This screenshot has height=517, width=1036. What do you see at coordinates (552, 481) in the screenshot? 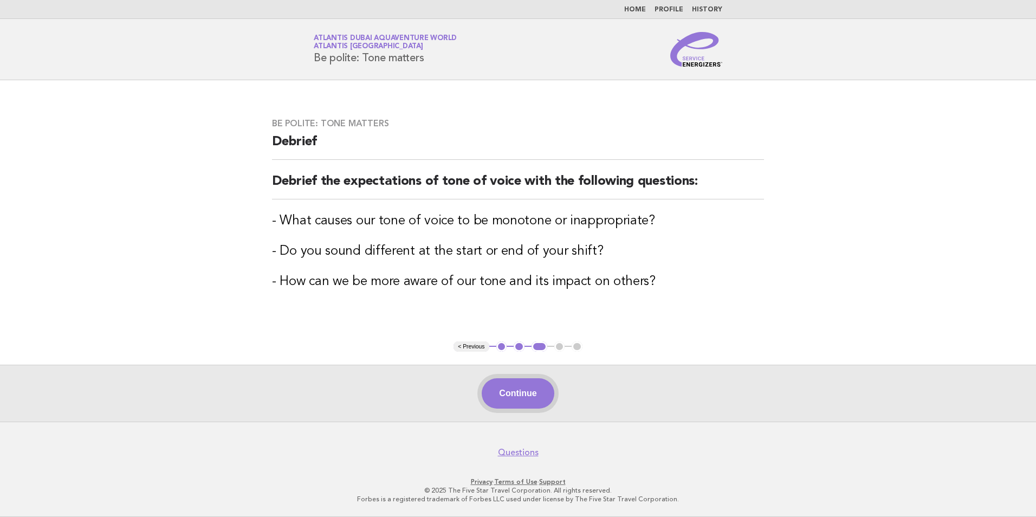
I see `a: Support` at bounding box center [552, 481].